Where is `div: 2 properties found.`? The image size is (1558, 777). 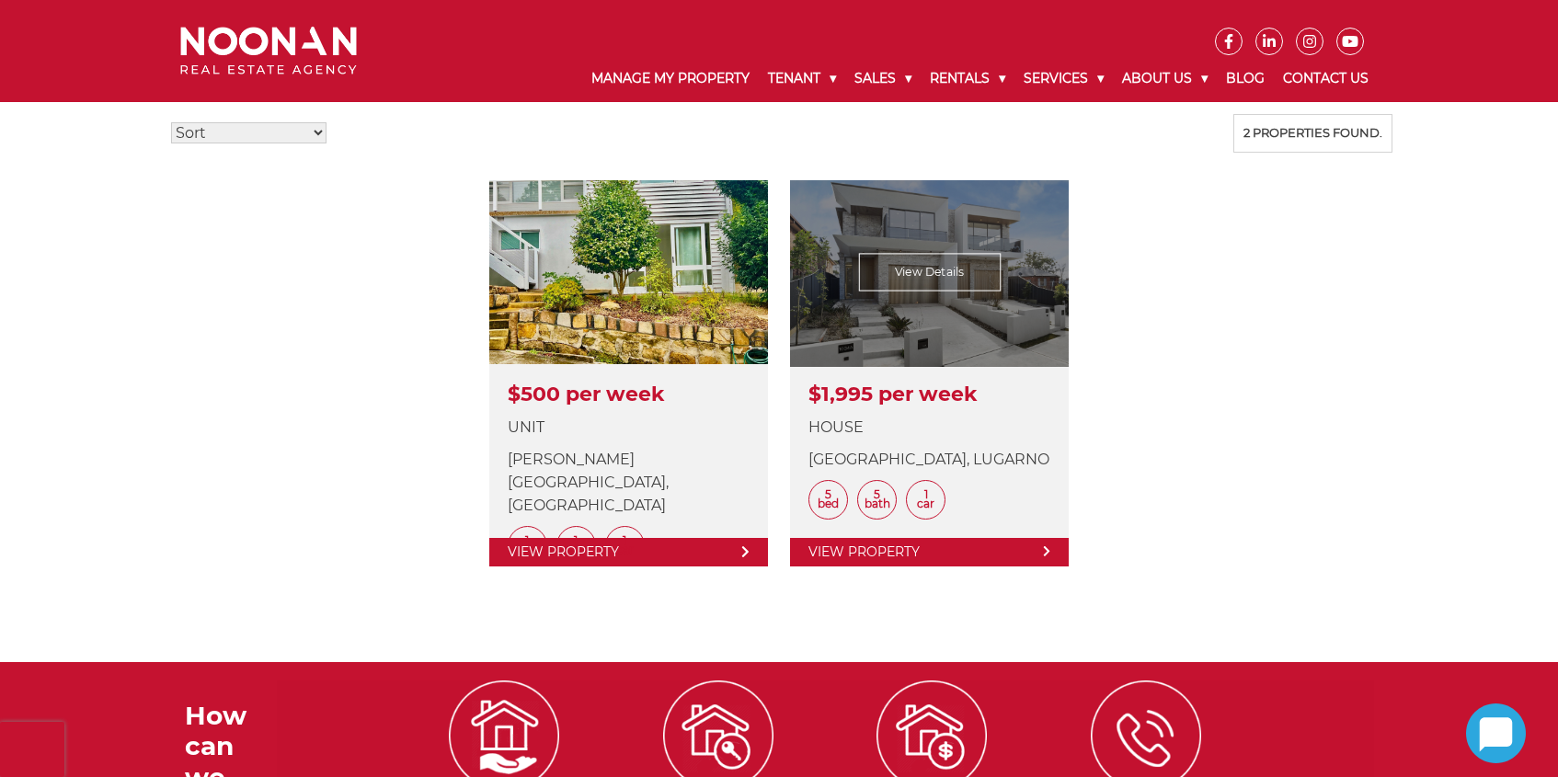
div: 2 properties found. is located at coordinates (1313, 133).